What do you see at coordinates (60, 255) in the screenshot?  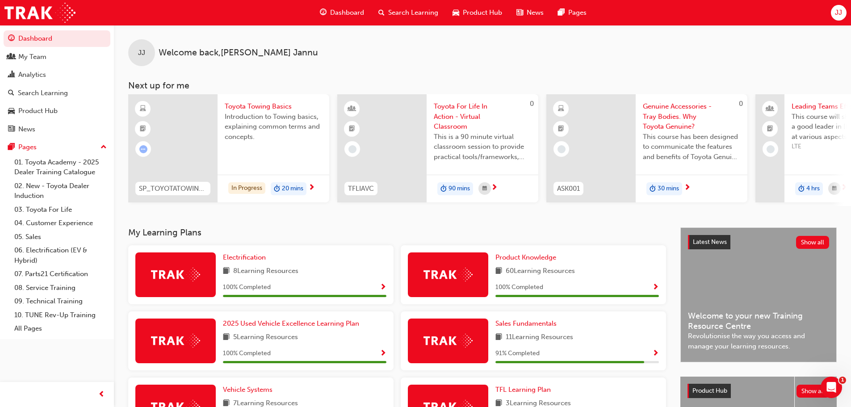 I see `a: 06. Electrification (EV & Hybrid)` at bounding box center [60, 255].